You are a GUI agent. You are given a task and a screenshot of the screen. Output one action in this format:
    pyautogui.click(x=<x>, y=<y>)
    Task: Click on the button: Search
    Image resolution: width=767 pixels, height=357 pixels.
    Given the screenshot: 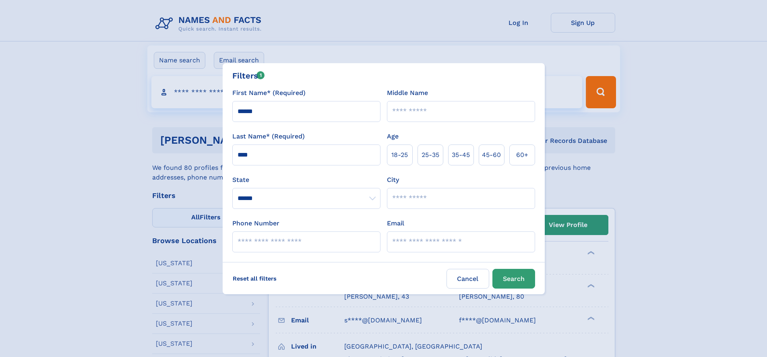 What is the action you would take?
    pyautogui.click(x=513, y=278)
    